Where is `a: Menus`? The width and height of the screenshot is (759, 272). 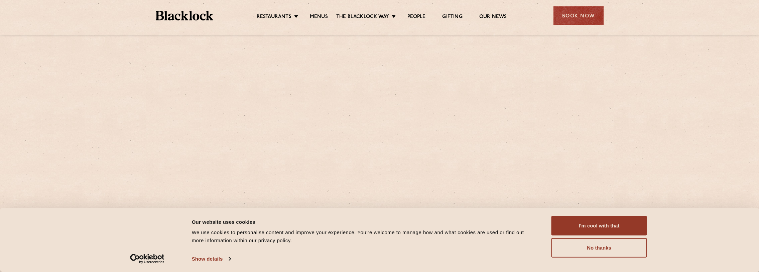 a: Menus is located at coordinates (319, 17).